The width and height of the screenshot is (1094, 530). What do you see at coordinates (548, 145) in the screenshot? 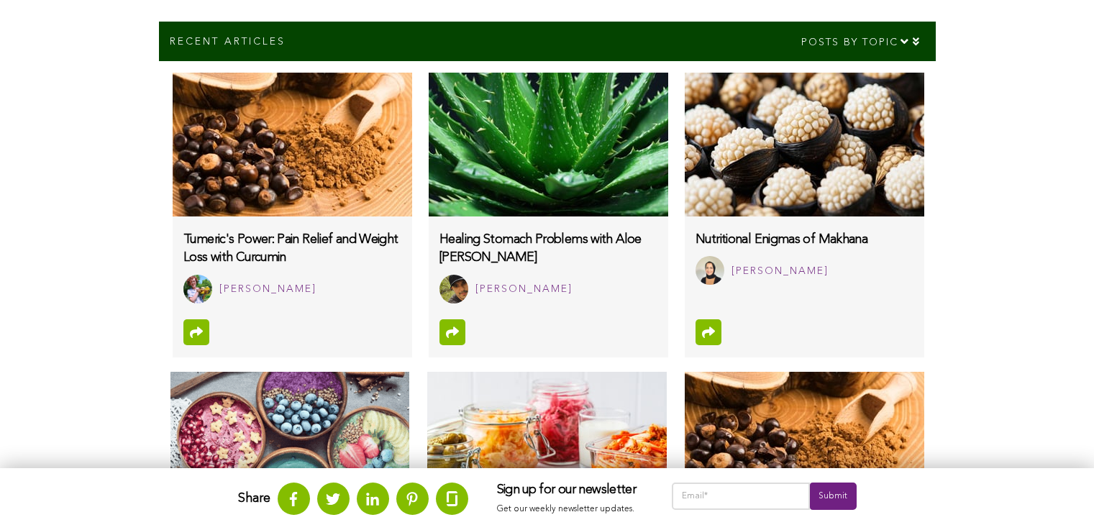
I see `img: aloe-vera-benefits` at bounding box center [548, 145].